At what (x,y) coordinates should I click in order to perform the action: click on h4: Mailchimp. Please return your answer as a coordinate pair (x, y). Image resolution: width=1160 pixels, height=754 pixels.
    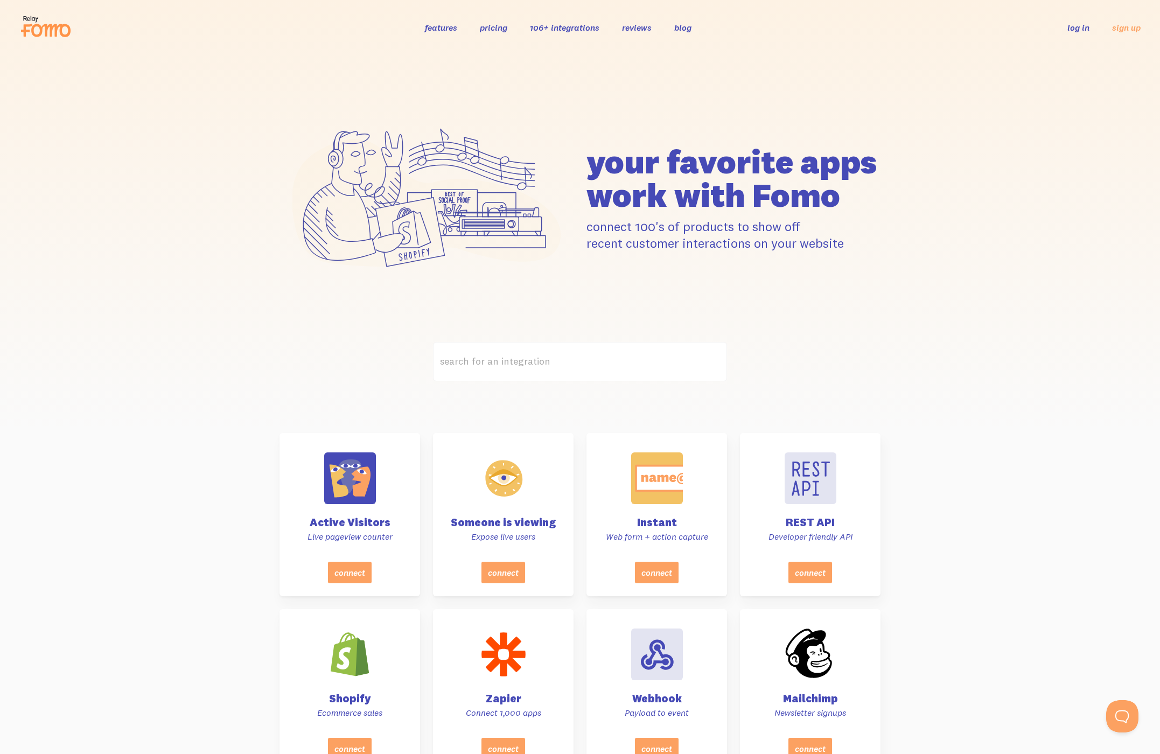
    Looking at the image, I should click on (810, 699).